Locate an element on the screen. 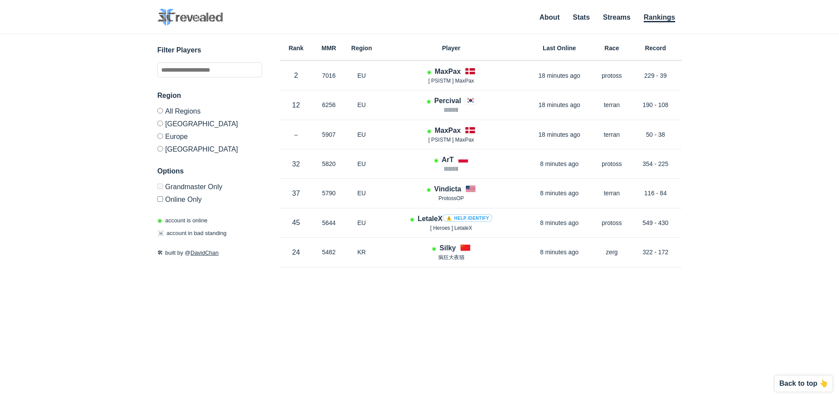 This screenshot has height=398, width=839. input: Grandmaster Only is located at coordinates (160, 186).